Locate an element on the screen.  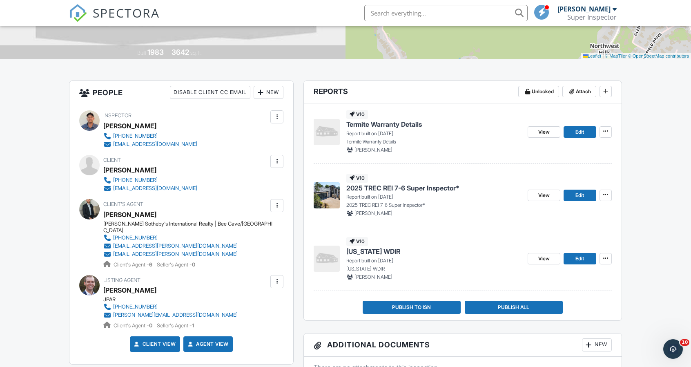
strong: 6 is located at coordinates (151, 264).